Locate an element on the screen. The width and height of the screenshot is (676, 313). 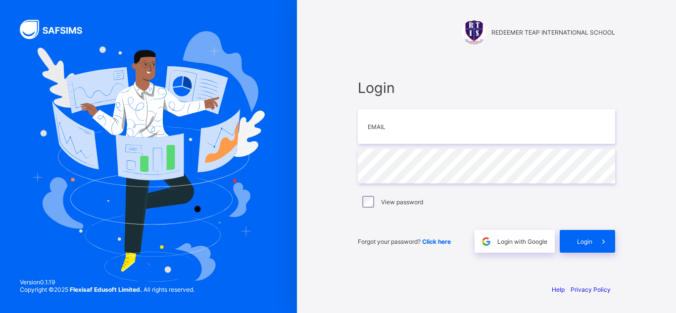
img: SAFSIMS Logo is located at coordinates (57, 29).